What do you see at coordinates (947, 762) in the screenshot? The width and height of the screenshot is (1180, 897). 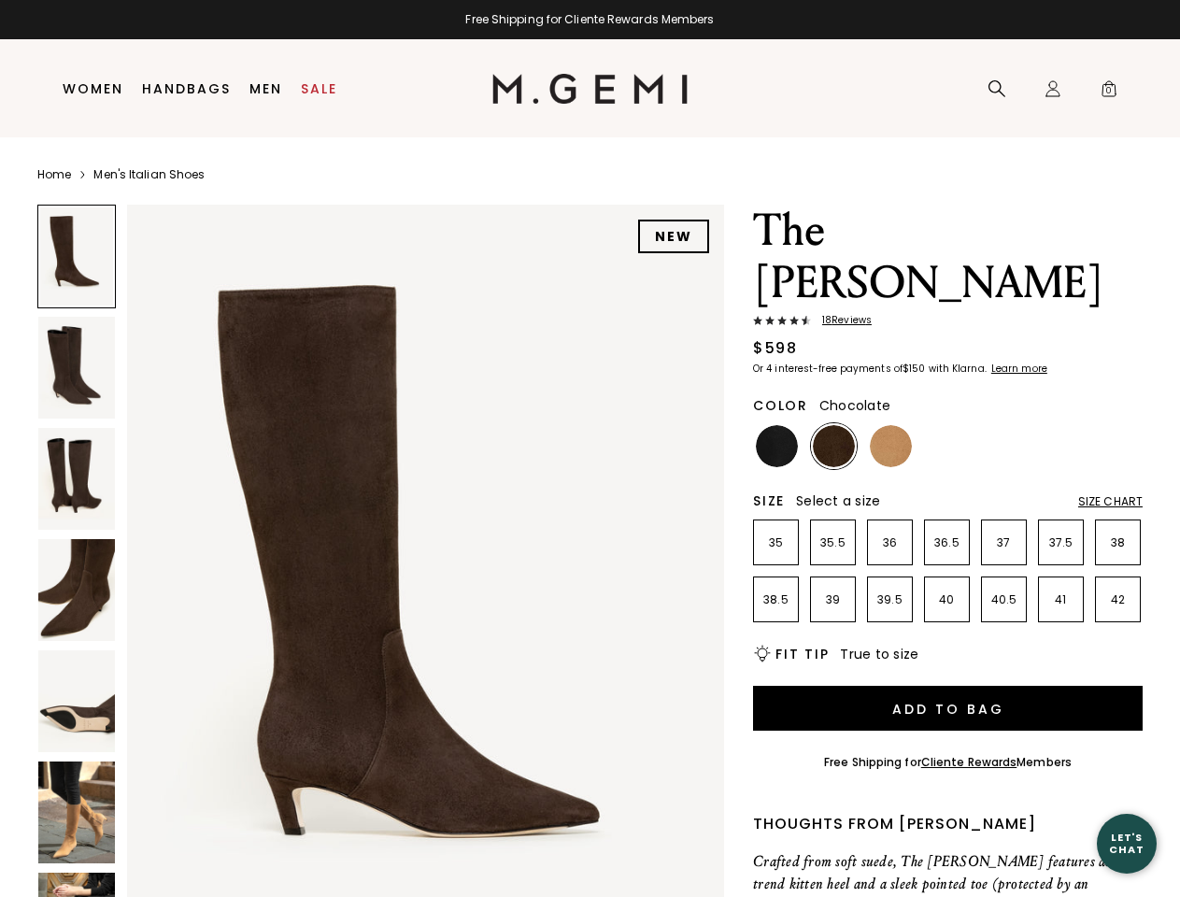 I see `div: Free Shipping for Members` at bounding box center [947, 762].